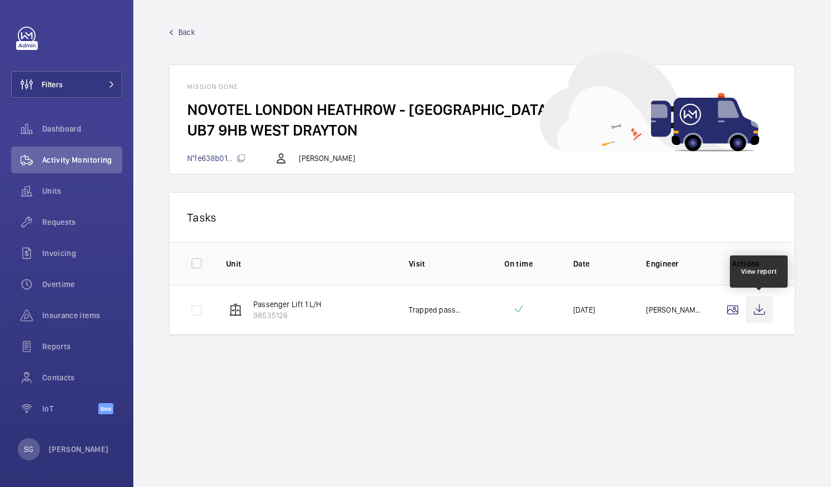  I want to click on span: Units, so click(82, 191).